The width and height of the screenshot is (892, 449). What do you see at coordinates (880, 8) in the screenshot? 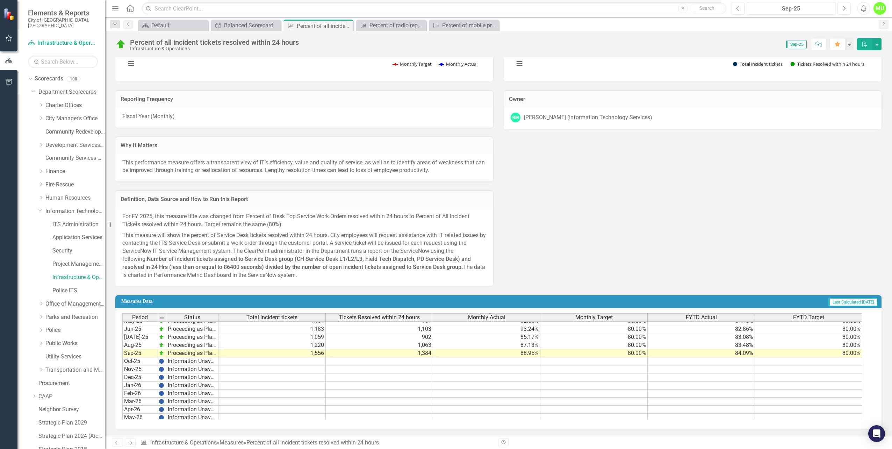
I see `button: MU` at bounding box center [880, 8].